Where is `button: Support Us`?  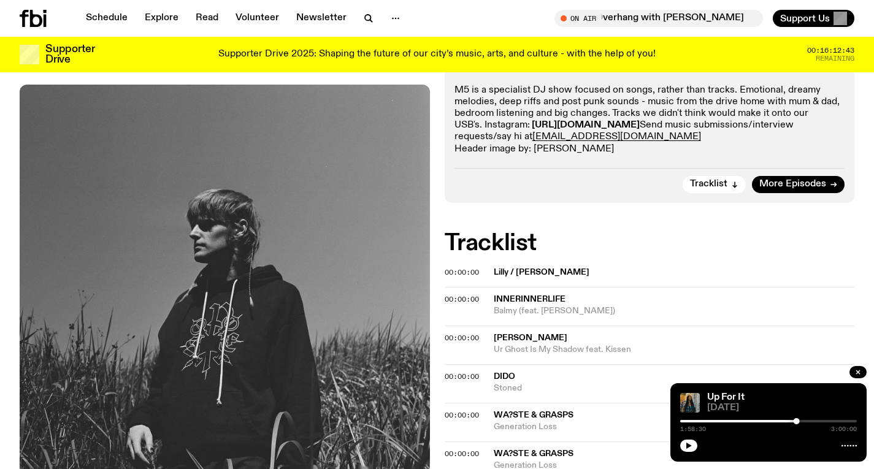
button: Support Us is located at coordinates (814, 18).